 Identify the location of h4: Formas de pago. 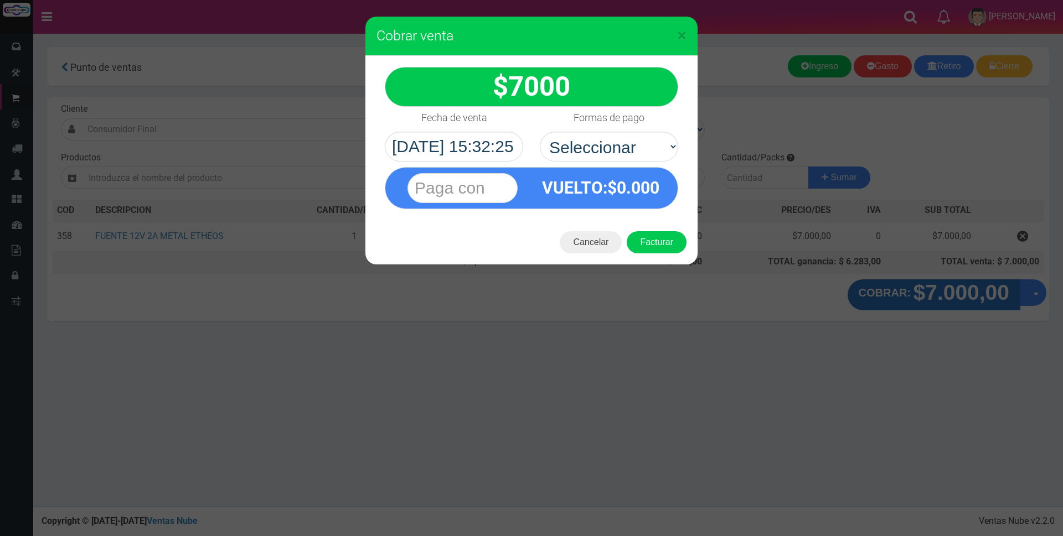
(609, 118).